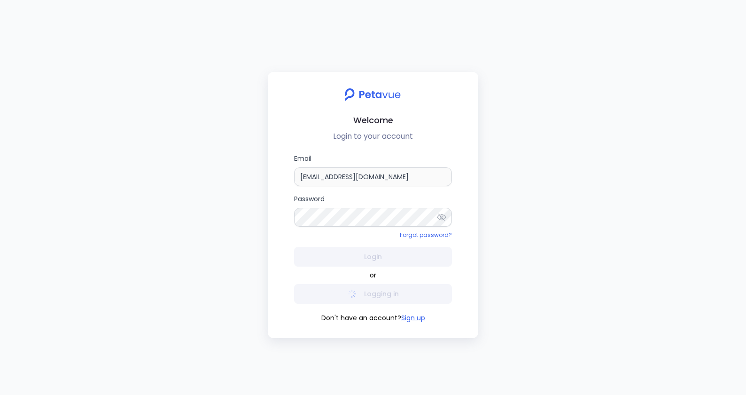 The image size is (746, 395). I want to click on h2: Welcome, so click(373, 120).